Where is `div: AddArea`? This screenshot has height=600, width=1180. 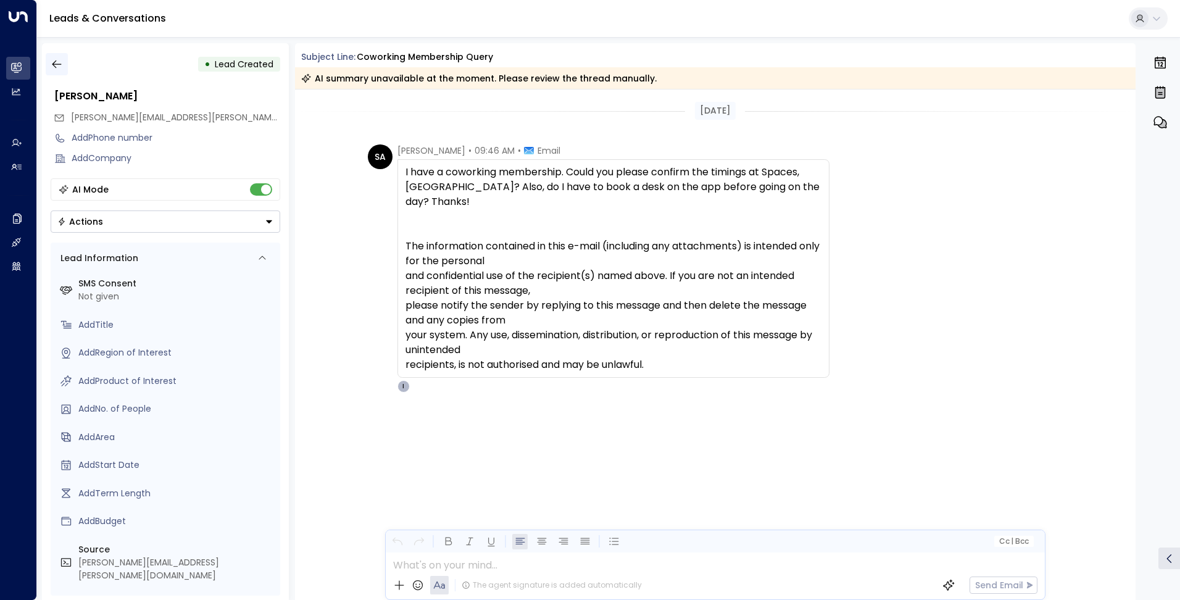 div: AddArea is located at coordinates (176, 437).